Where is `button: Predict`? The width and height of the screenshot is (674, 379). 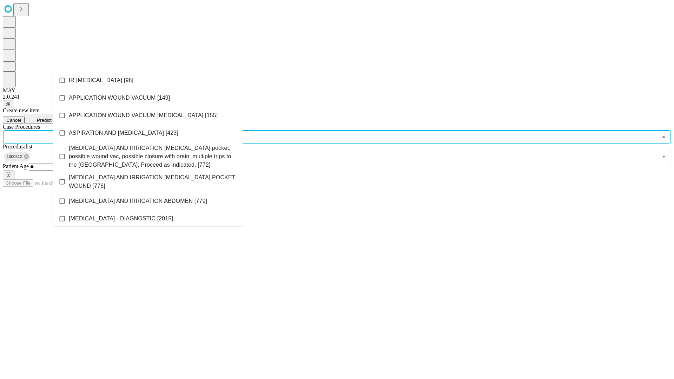 button: Predict is located at coordinates (41, 119).